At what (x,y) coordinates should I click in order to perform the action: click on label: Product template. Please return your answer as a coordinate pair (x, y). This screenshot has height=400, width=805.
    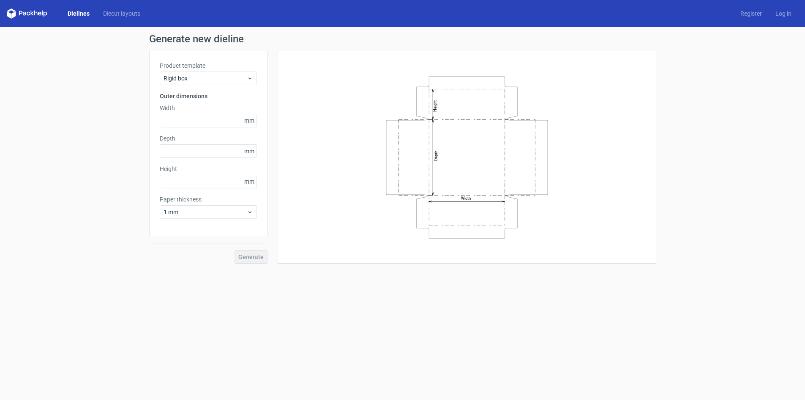
    Looking at the image, I should click on (208, 66).